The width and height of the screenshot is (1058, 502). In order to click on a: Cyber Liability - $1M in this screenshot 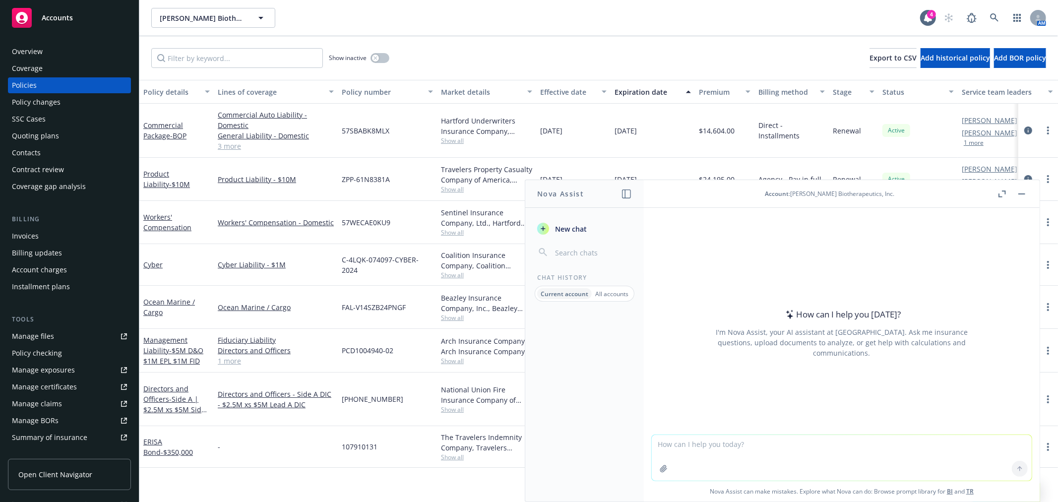, I will do `click(276, 264)`.